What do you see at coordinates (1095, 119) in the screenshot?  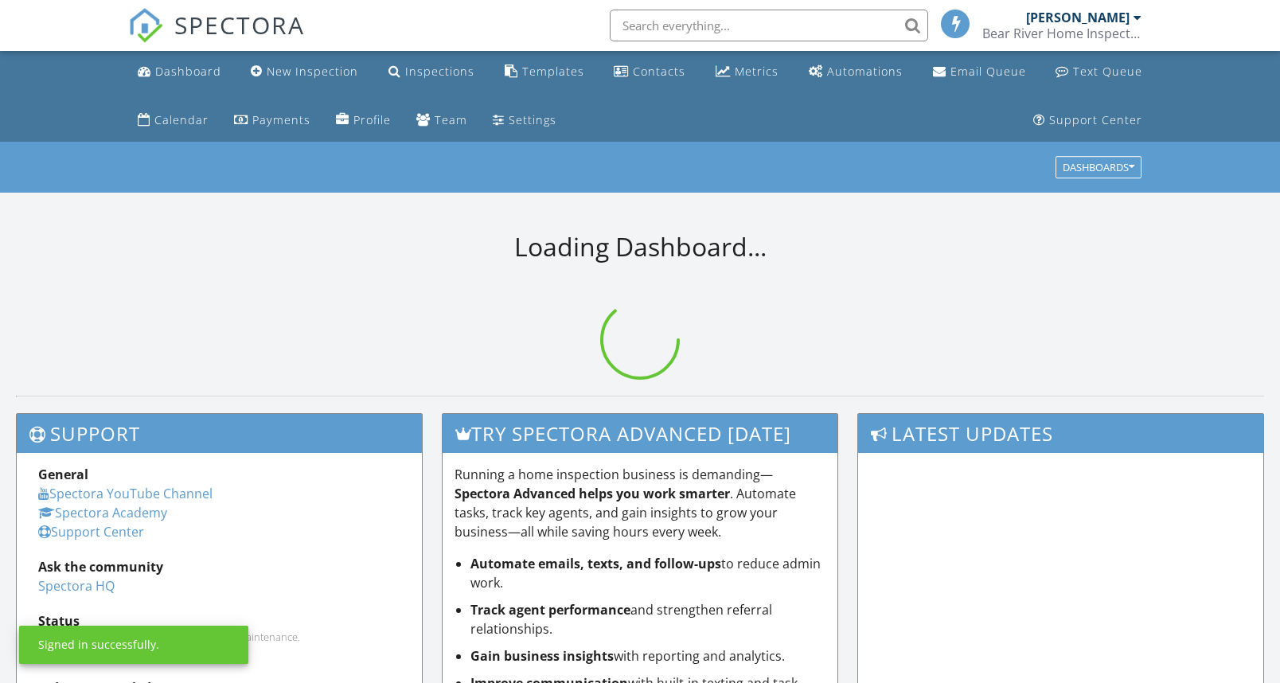 I see `div: Support Center` at bounding box center [1095, 119].